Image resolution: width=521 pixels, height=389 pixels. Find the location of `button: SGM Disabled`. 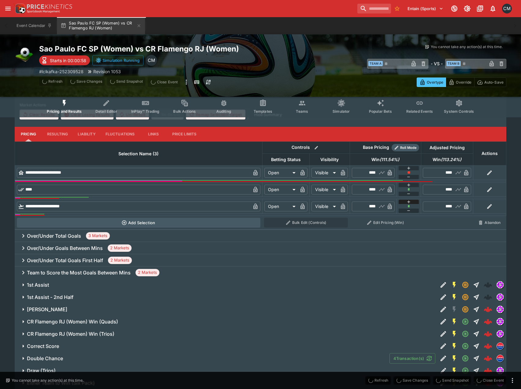

button: SGM Disabled is located at coordinates (454, 309).